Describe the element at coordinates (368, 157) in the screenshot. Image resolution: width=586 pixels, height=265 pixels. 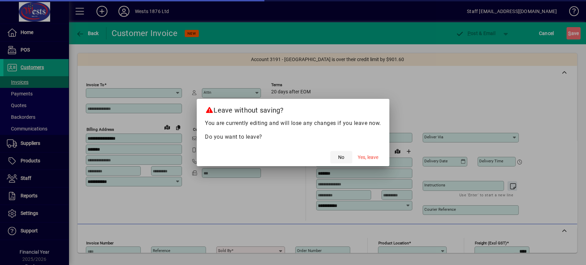
I see `span: Yes, leave` at that location.